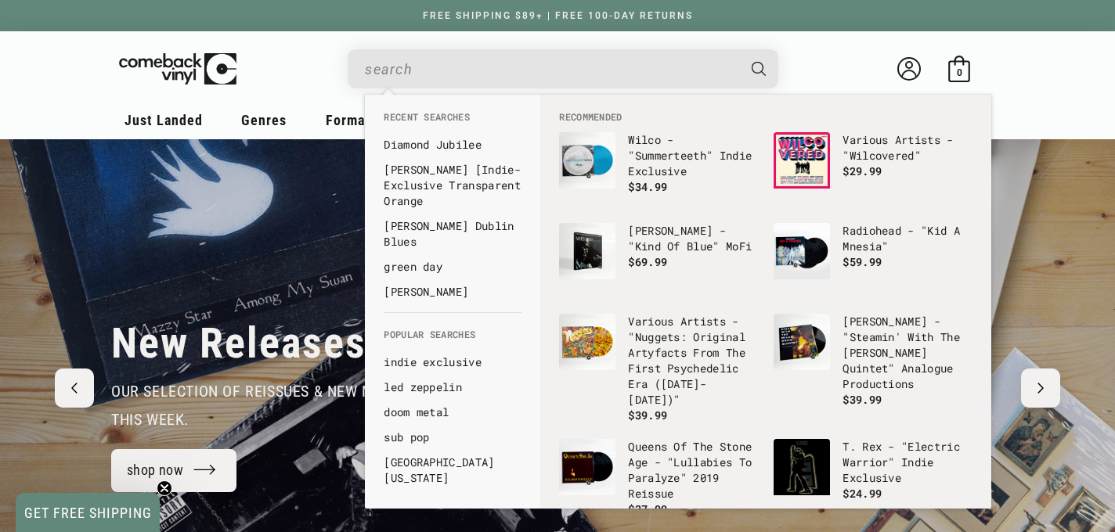  Describe the element at coordinates (452, 339) in the screenshot. I see `li: Popular Searches` at that location.